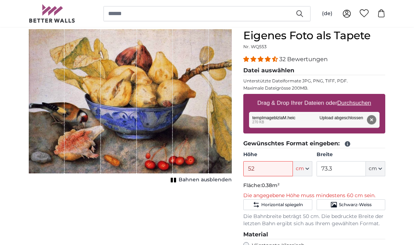 The width and height of the screenshot is (414, 245). I want to click on span: Bahnen ausblenden, so click(205, 180).